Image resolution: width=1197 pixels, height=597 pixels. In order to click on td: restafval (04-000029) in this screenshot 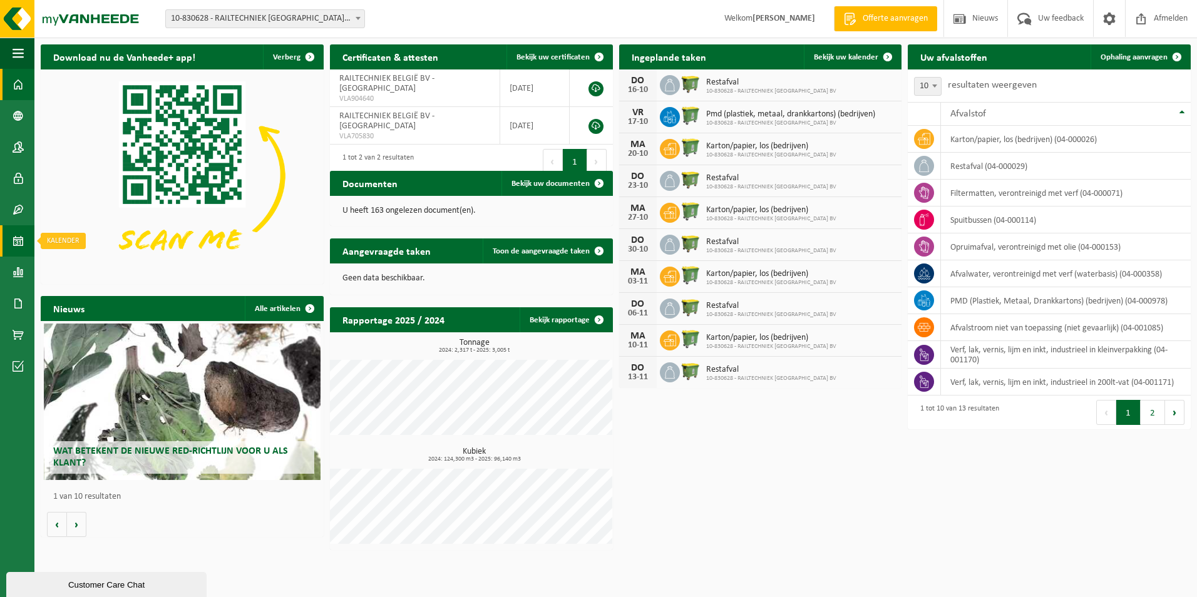, I will do `click(1066, 166)`.